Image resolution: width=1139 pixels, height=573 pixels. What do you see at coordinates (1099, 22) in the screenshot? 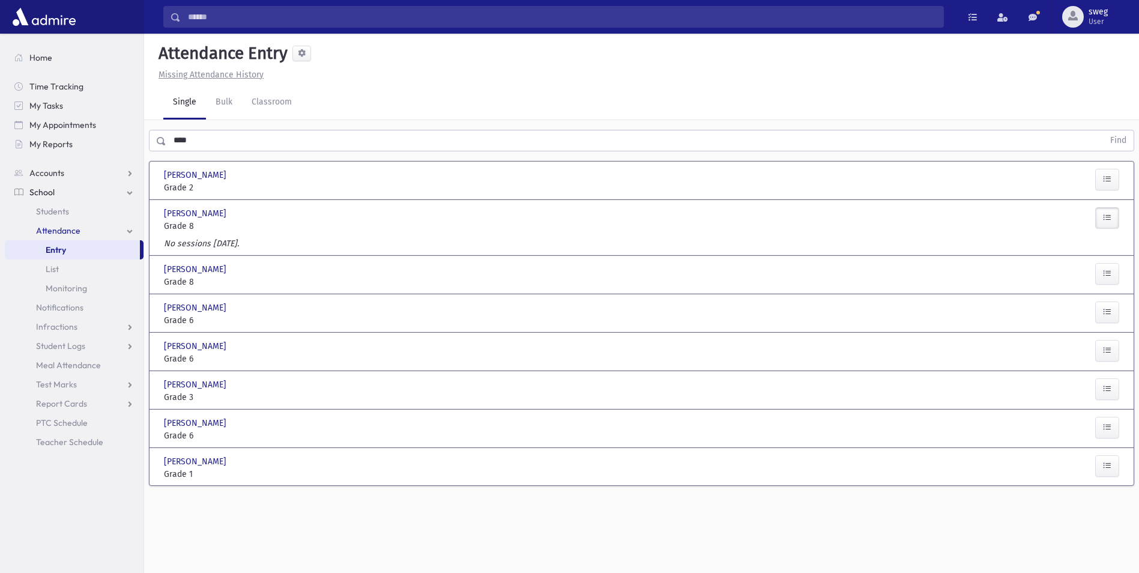
I see `span: User` at bounding box center [1099, 22].